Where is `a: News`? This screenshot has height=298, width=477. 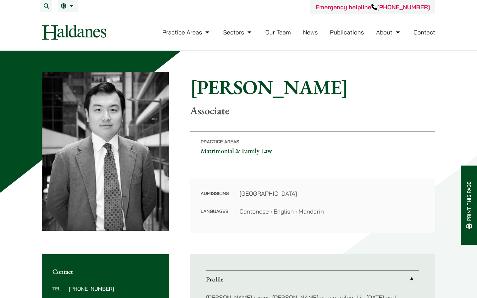
a: News is located at coordinates (311, 32).